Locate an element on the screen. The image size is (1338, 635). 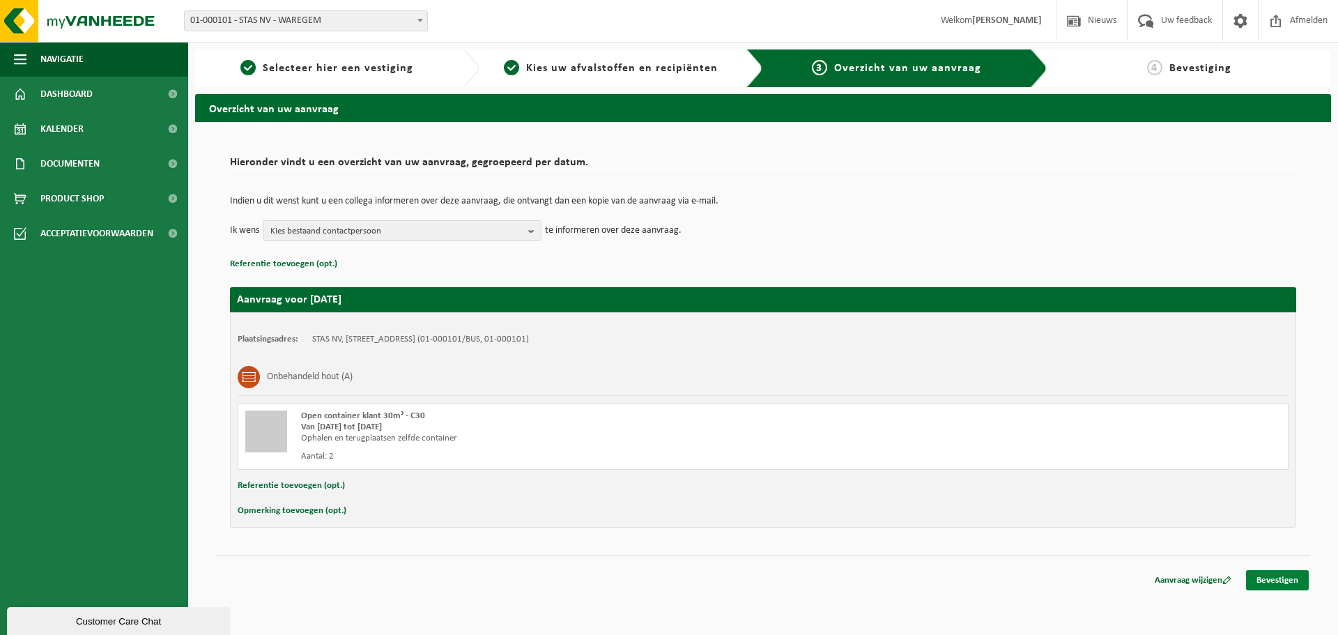
h3: Onbehandeld hout (A) is located at coordinates (310, 377).